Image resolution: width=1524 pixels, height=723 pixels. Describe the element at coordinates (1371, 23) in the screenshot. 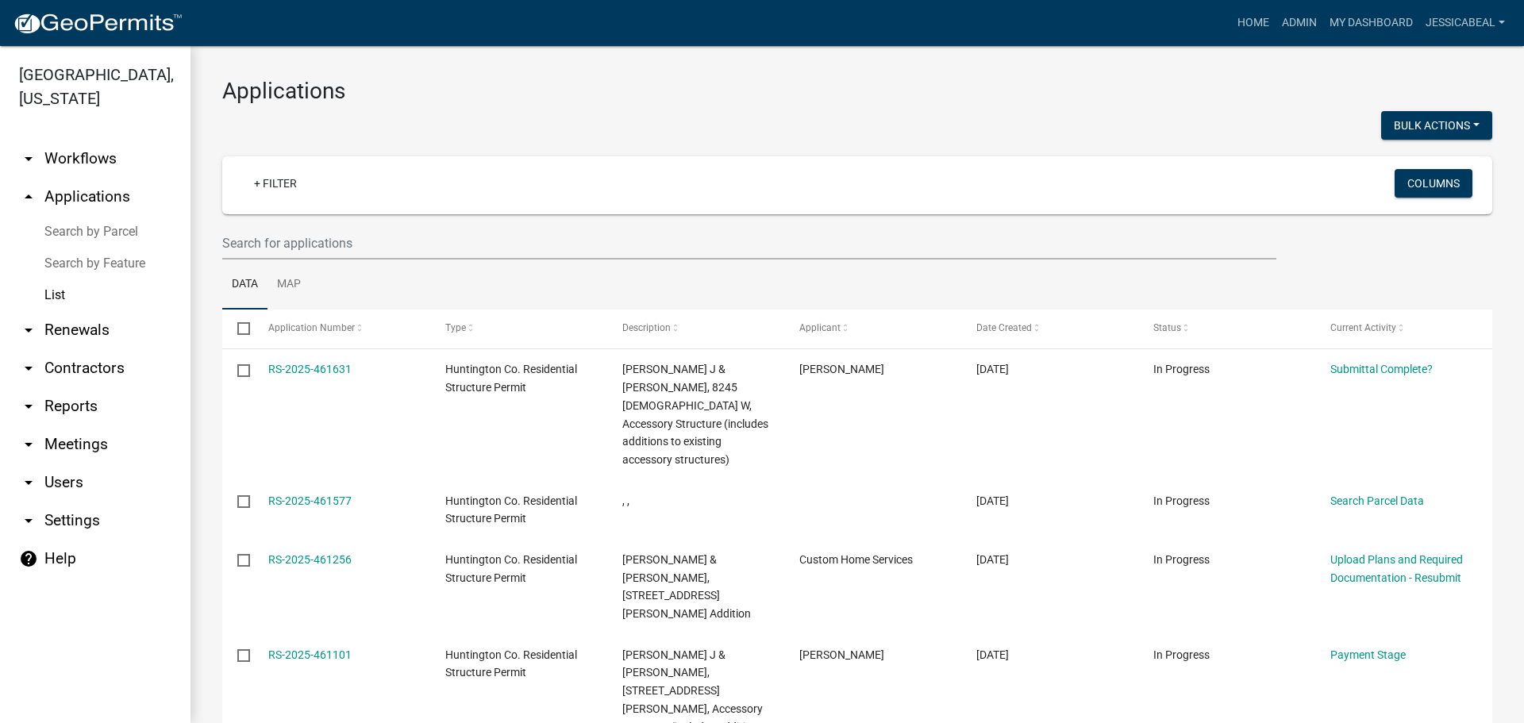

I see `a: My Dashboard` at that location.